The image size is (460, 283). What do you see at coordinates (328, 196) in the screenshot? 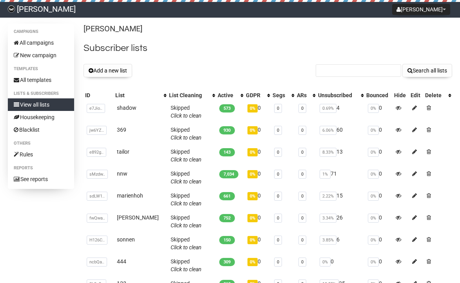
I see `span: 2.22%` at bounding box center [328, 196].